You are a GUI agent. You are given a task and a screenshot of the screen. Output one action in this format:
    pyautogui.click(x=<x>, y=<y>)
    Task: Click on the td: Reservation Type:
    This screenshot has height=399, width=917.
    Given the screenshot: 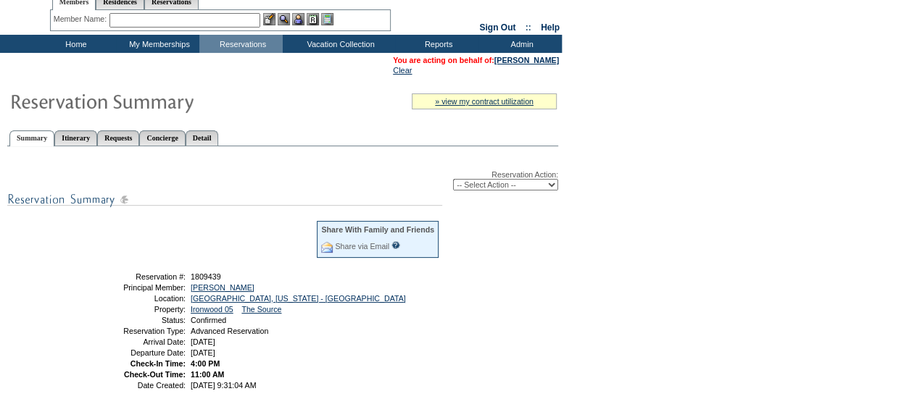 What is the action you would take?
    pyautogui.click(x=133, y=331)
    